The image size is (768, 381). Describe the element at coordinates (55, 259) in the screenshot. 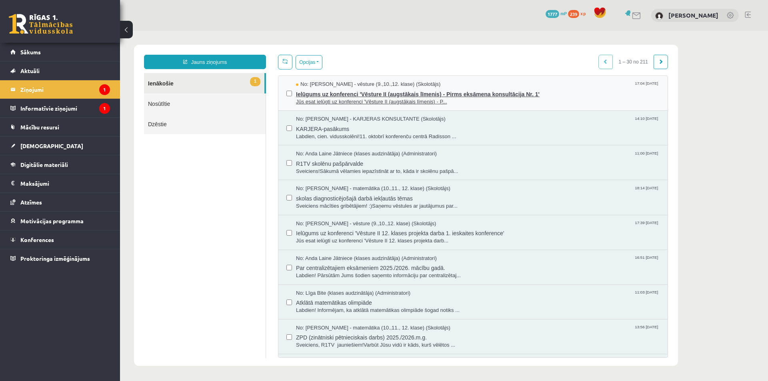

I see `span: Proktoringa izmēģinājums` at that location.